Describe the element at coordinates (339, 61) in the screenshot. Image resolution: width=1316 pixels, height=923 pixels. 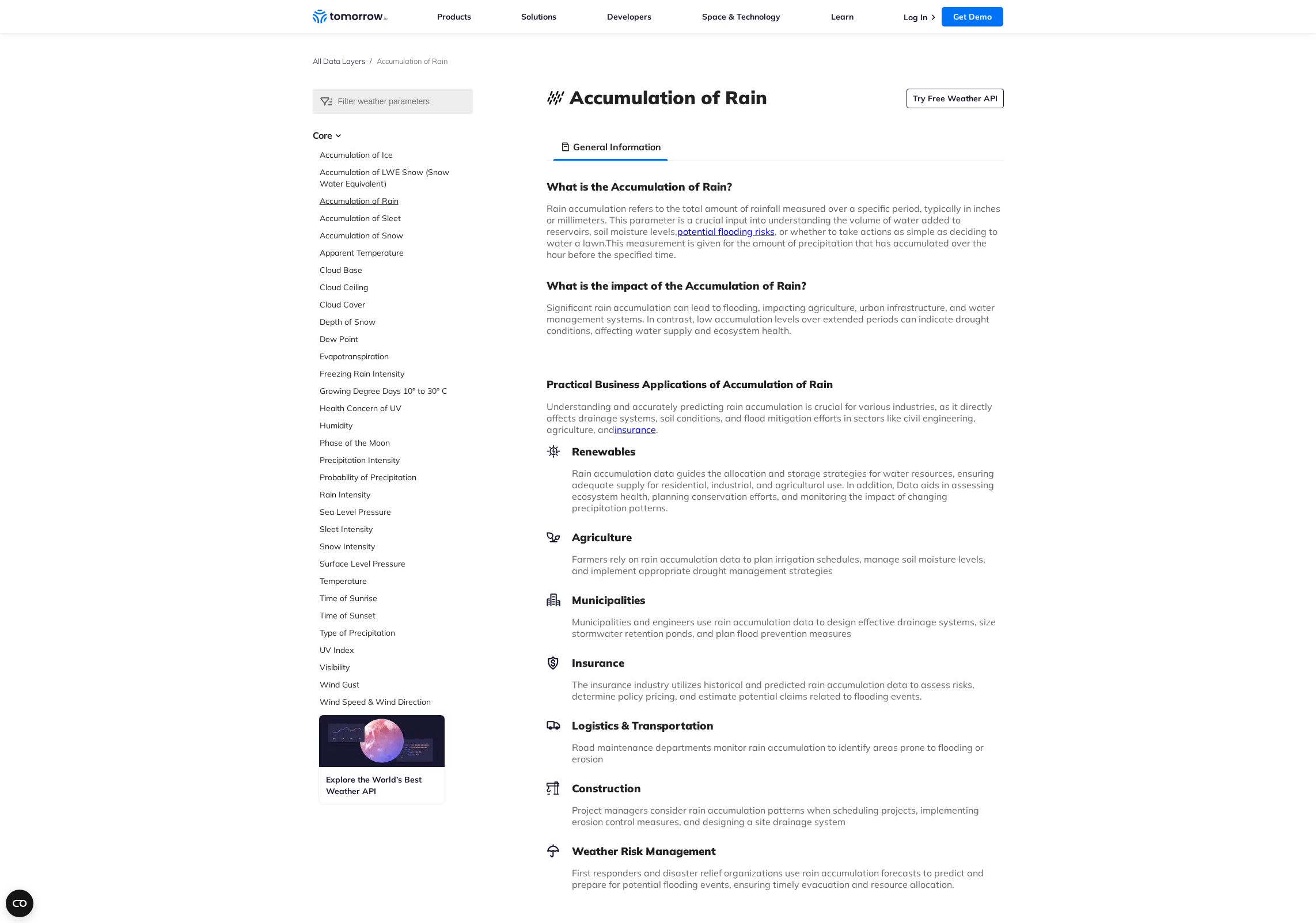
I see `a: All Data Layers` at that location.